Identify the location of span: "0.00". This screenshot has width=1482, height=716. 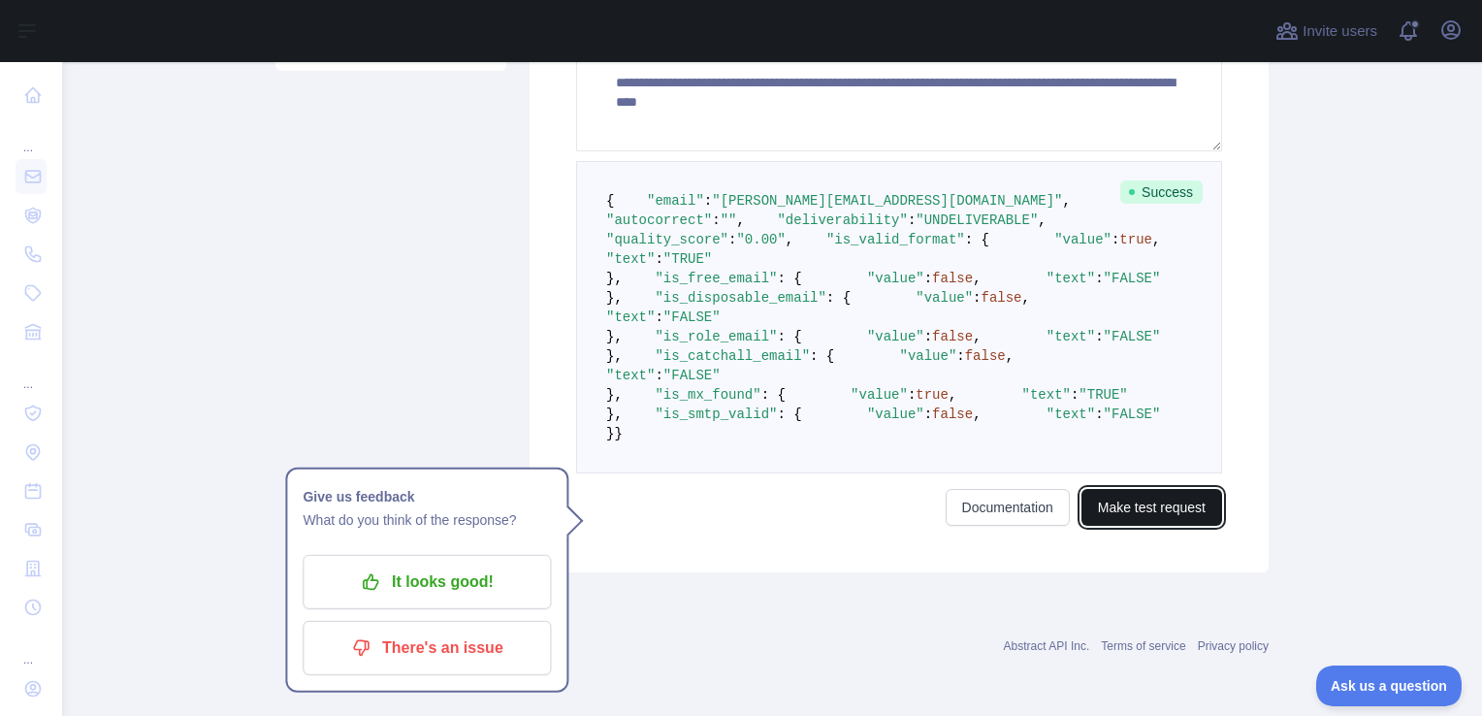
(760, 240).